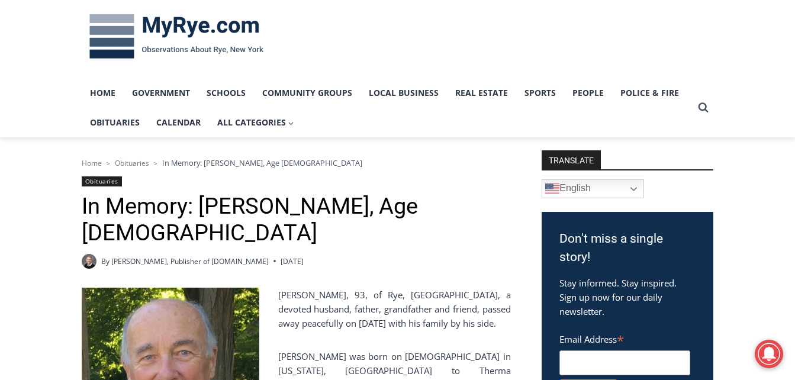  I want to click on a: Community Groups, so click(307, 93).